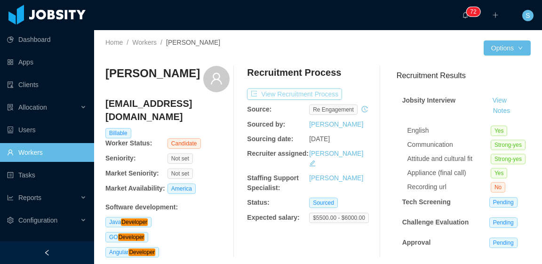 The image size is (542, 264). Describe the element at coordinates (295, 94) in the screenshot. I see `a: icon: exportView Recruitment Process` at that location.